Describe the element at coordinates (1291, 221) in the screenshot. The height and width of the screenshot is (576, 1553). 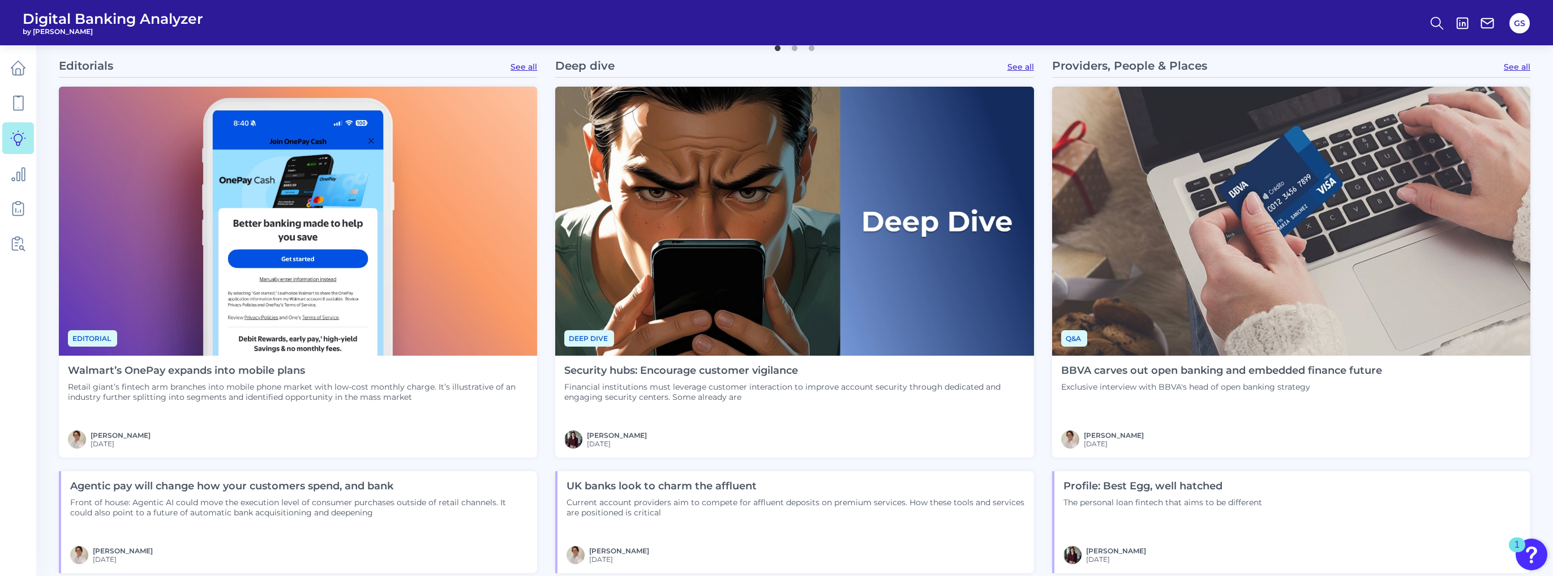
I see `img: Tarjeta-de-credito-BBVA.jpg` at that location.